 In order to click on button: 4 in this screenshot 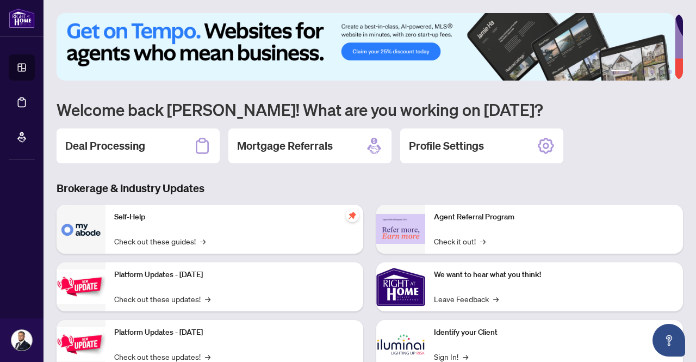, I will do `click(653, 72)`.